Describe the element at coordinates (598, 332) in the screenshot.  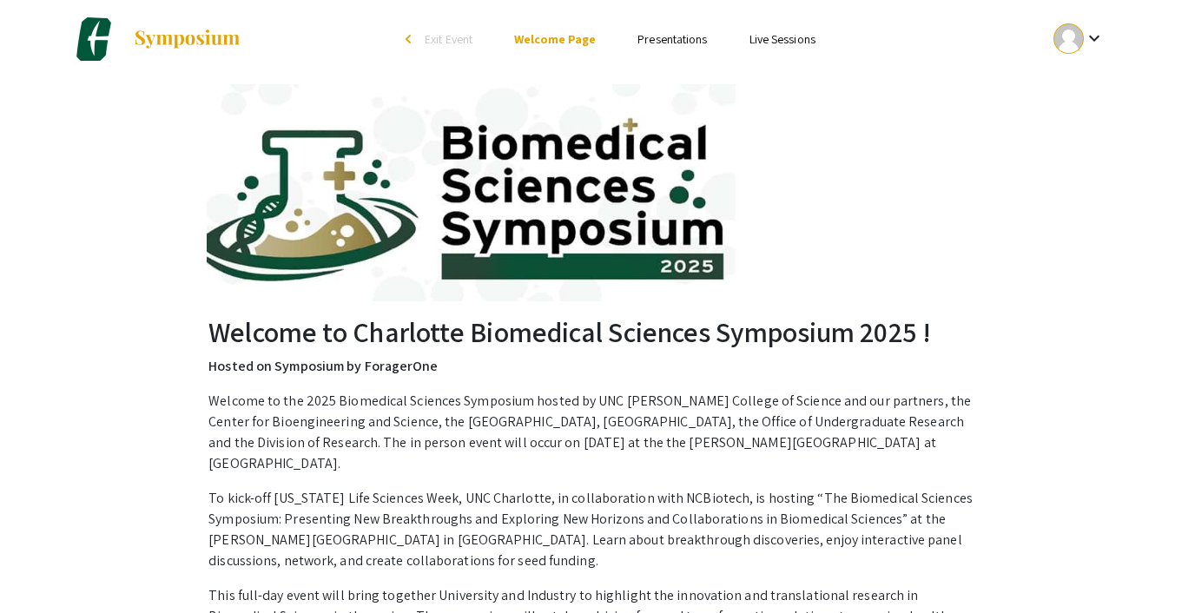
I see `h2: Welcome to Charlotte Biomedical Sciences Symposium 2025 !` at that location.